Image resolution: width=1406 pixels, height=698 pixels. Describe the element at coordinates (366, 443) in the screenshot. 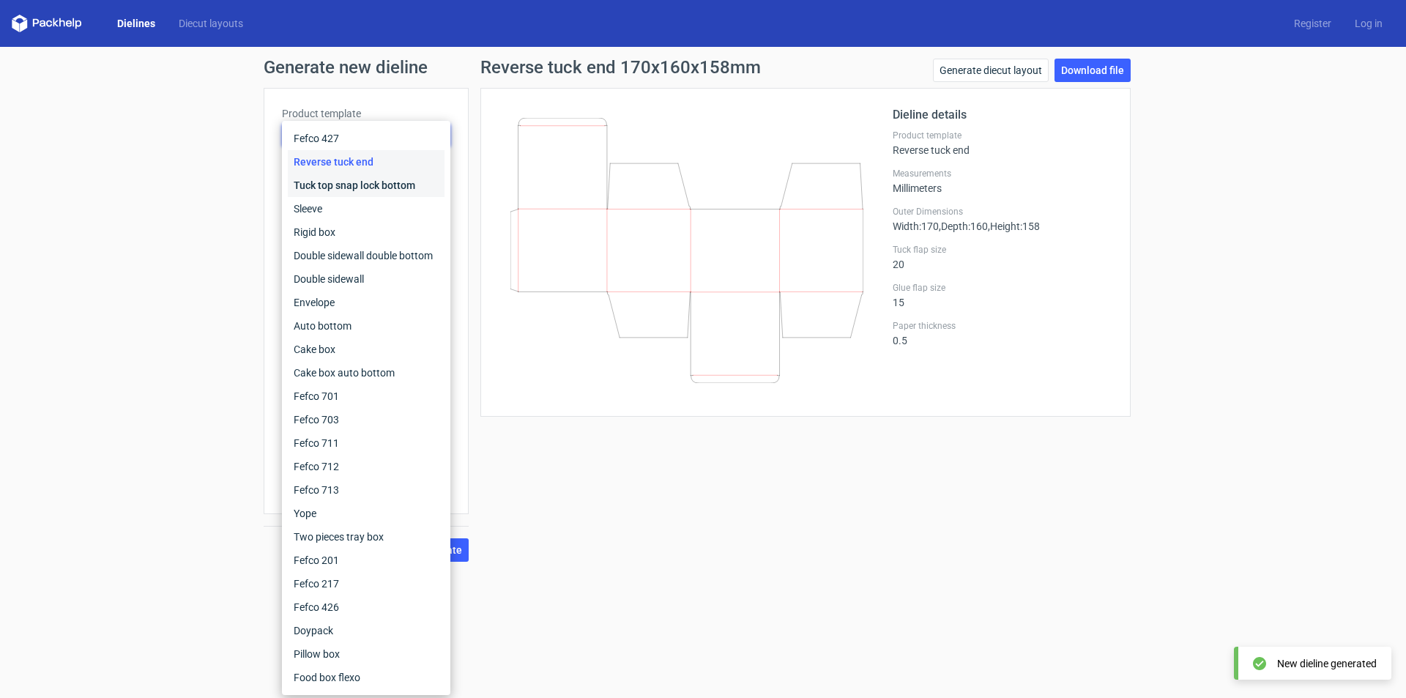

I see `div: Fefco 711` at that location.